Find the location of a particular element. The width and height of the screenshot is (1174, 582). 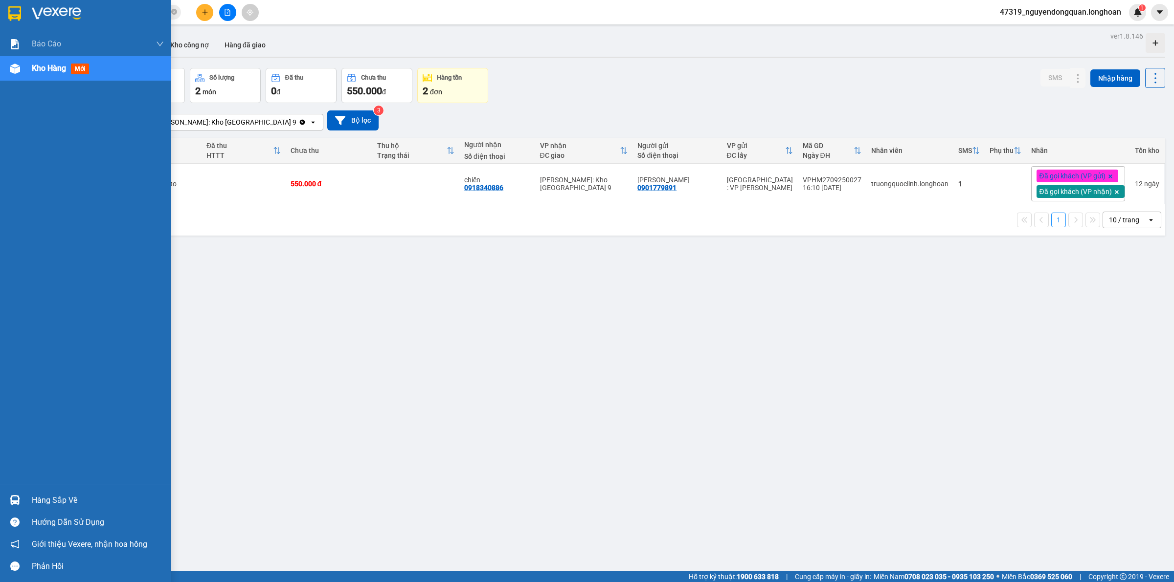

span: plus is located at coordinates (205, 12).